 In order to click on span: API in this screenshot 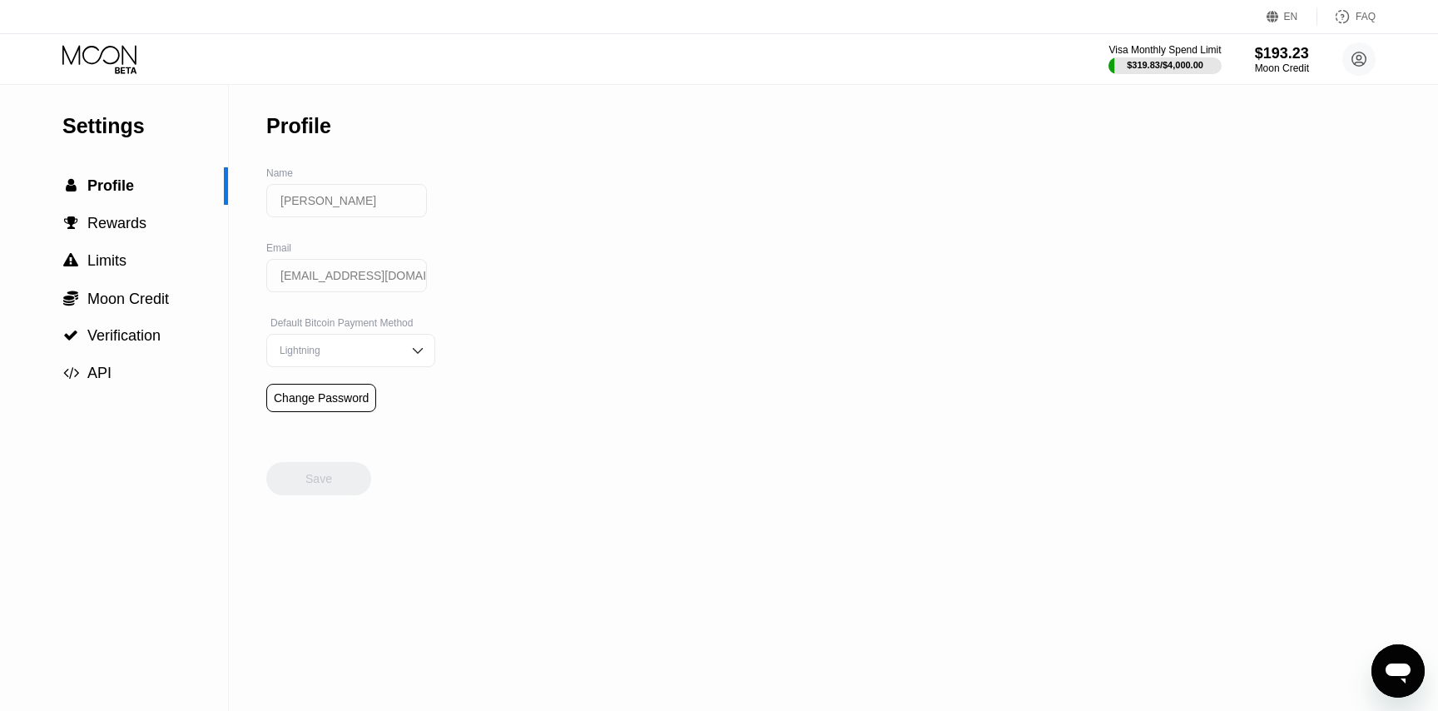, I will do `click(99, 373)`.